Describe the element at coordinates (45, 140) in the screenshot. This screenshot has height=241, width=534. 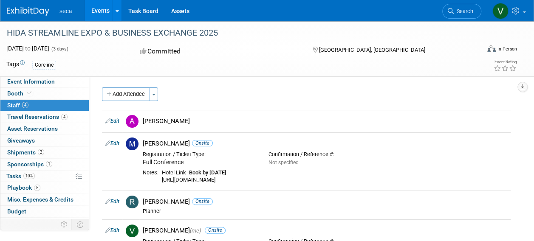
I see `a: Giveaways` at that location.